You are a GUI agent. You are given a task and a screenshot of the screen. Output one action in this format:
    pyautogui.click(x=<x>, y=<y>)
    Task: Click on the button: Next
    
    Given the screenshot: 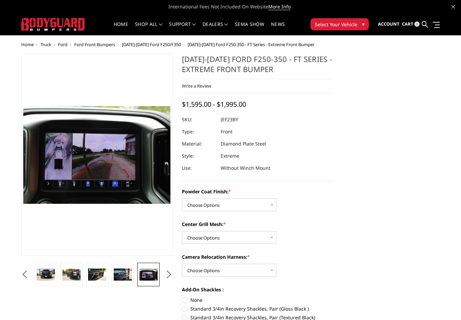 What is the action you would take?
    pyautogui.click(x=169, y=275)
    